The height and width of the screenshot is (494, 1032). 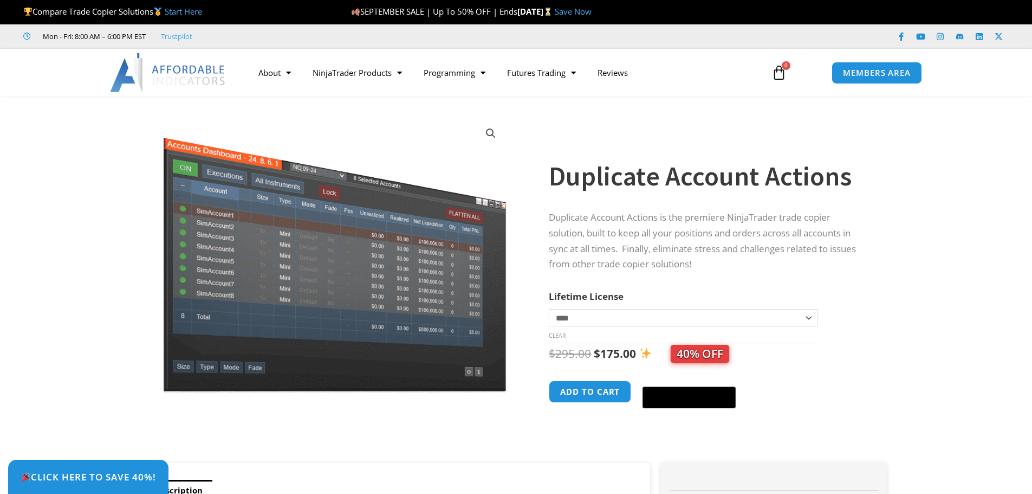 What do you see at coordinates (573, 11) in the screenshot?
I see `a: Save Now` at bounding box center [573, 11].